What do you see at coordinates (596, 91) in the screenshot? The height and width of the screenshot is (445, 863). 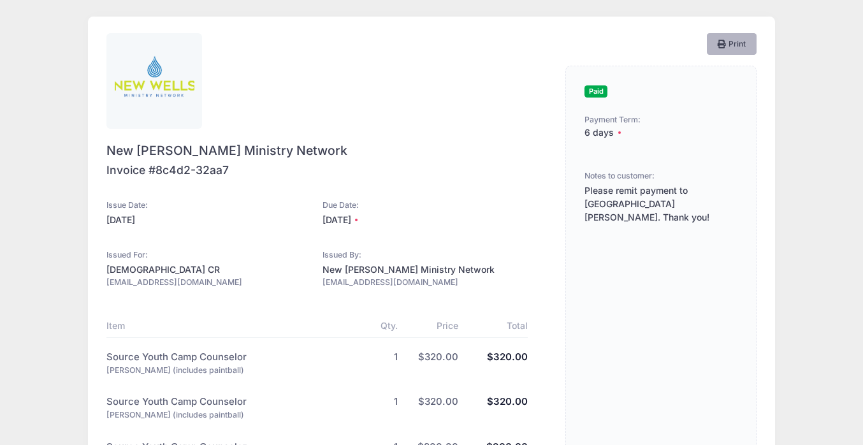 I see `span: Paid` at bounding box center [596, 91].